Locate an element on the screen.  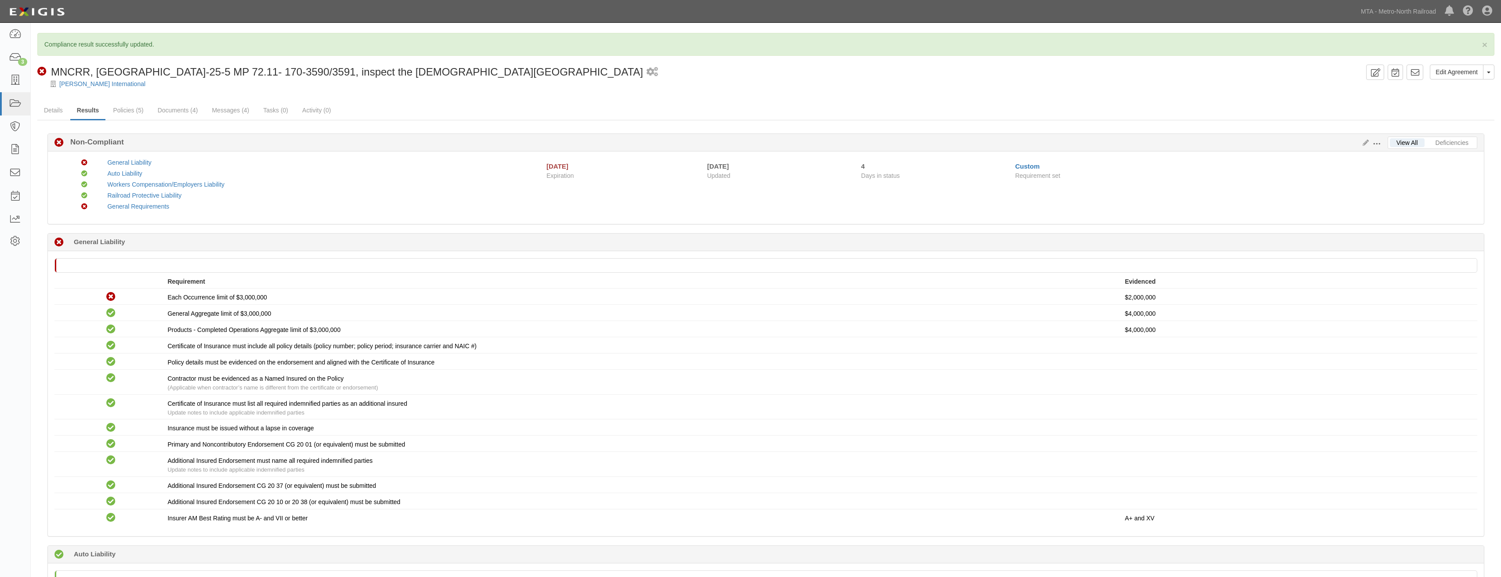
a: Tasks (0) is located at coordinates (275, 110).